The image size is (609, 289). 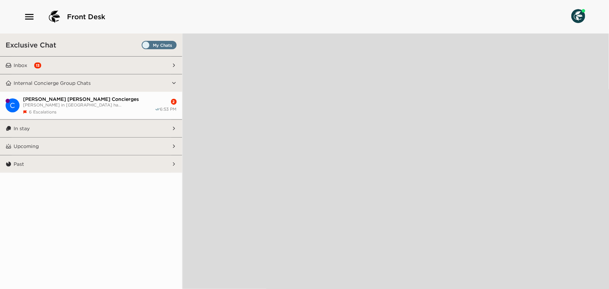 What do you see at coordinates (13, 105) in the screenshot?
I see `div: Casali di Casole` at bounding box center [13, 105].